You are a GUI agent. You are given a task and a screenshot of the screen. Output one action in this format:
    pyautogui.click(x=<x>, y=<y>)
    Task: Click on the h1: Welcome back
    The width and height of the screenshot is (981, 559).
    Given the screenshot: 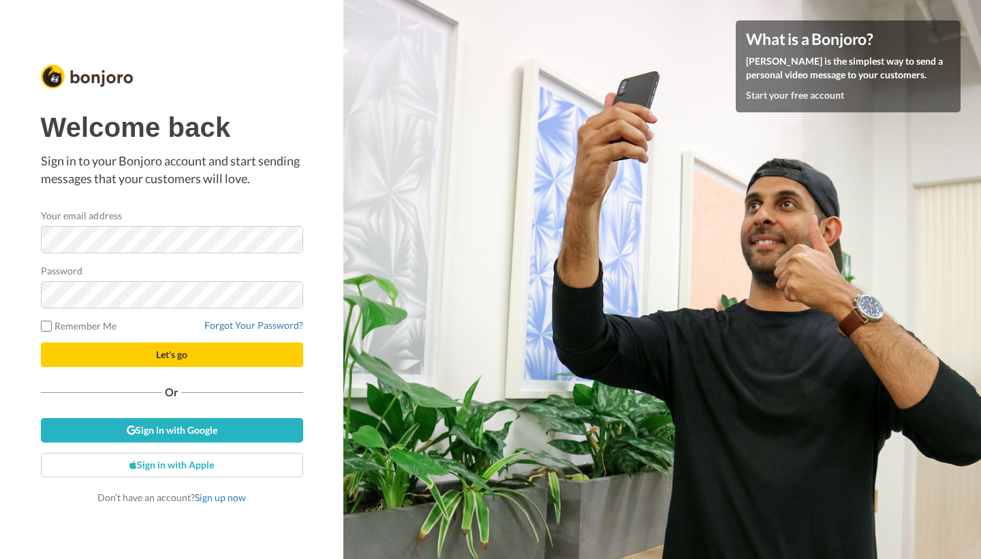 What is the action you would take?
    pyautogui.click(x=172, y=127)
    